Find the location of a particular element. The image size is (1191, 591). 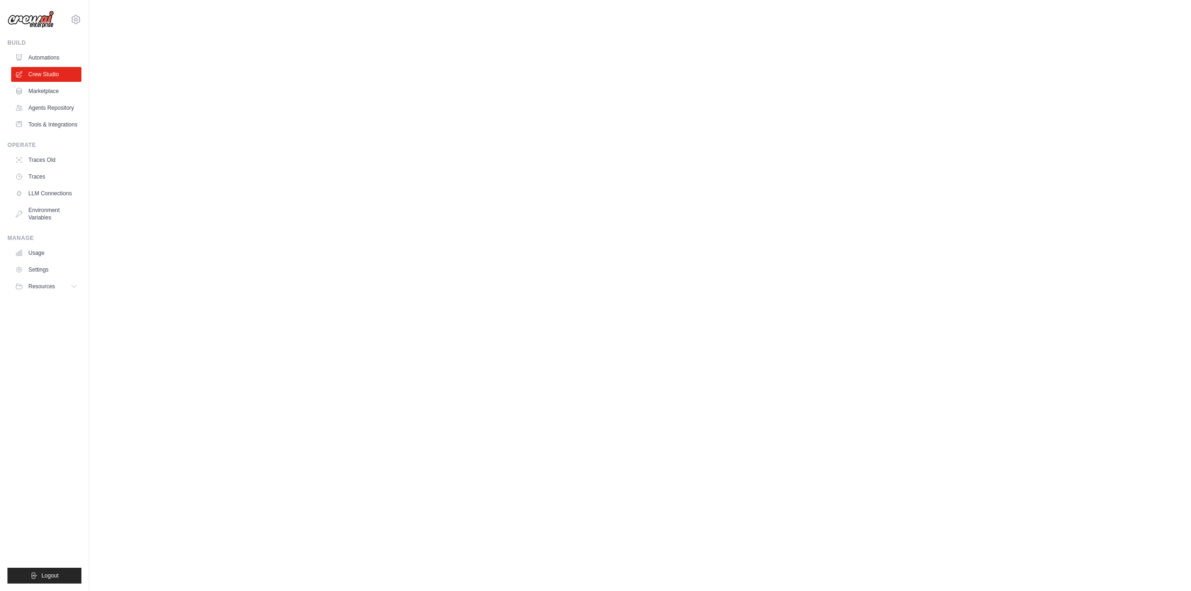

a: Marketplace is located at coordinates (46, 91).